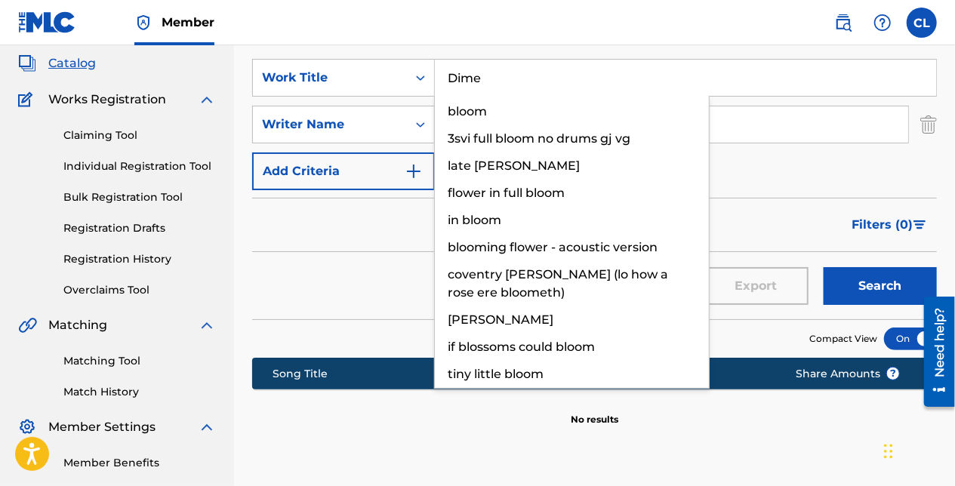  I want to click on span: blooming flower - acoustic version, so click(552, 247).